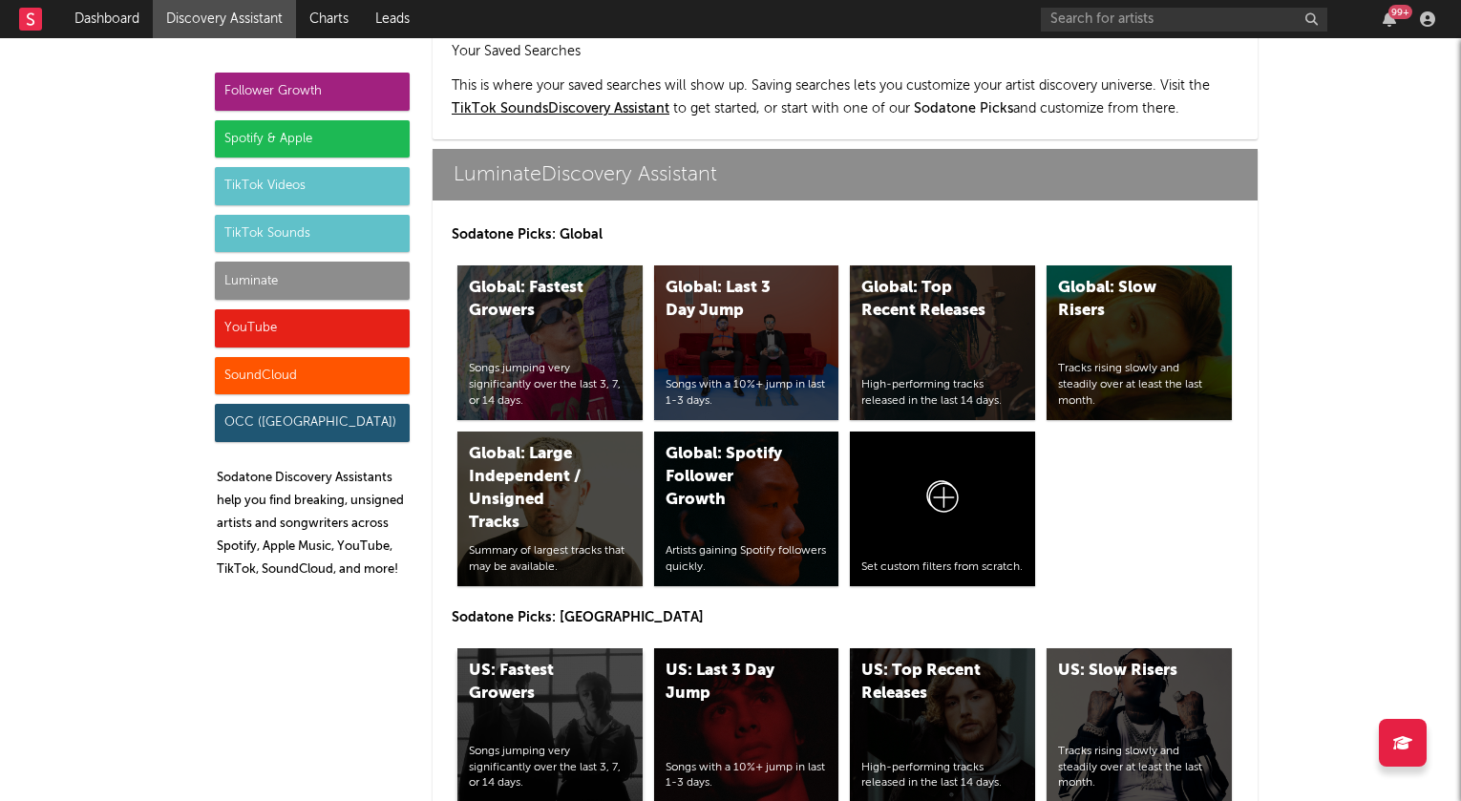  I want to click on a: Set custom filters from scratch., so click(942, 509).